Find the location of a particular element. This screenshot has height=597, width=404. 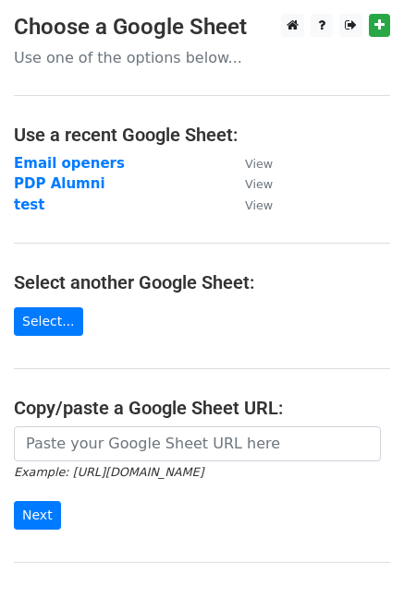

p: Use one of the options below... is located at coordinates (201, 57).